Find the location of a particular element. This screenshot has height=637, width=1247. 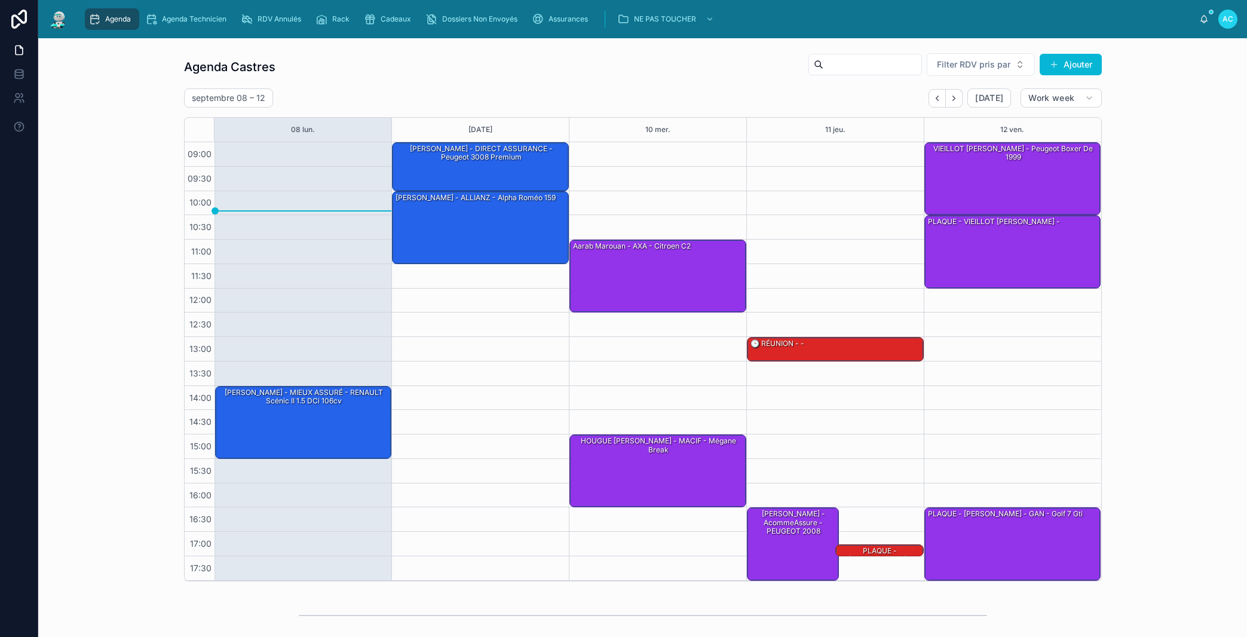

span: Work week is located at coordinates (1051, 98).